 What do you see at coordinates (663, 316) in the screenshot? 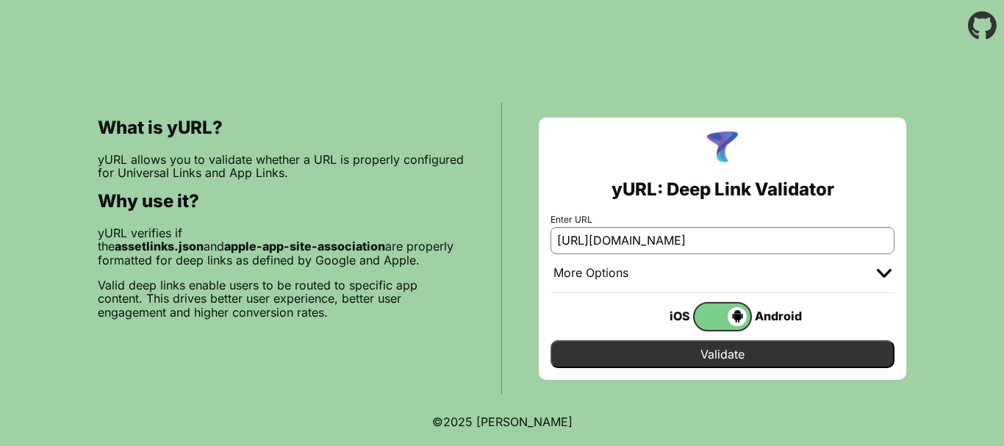
I see `div: iOS` at bounding box center [663, 316].